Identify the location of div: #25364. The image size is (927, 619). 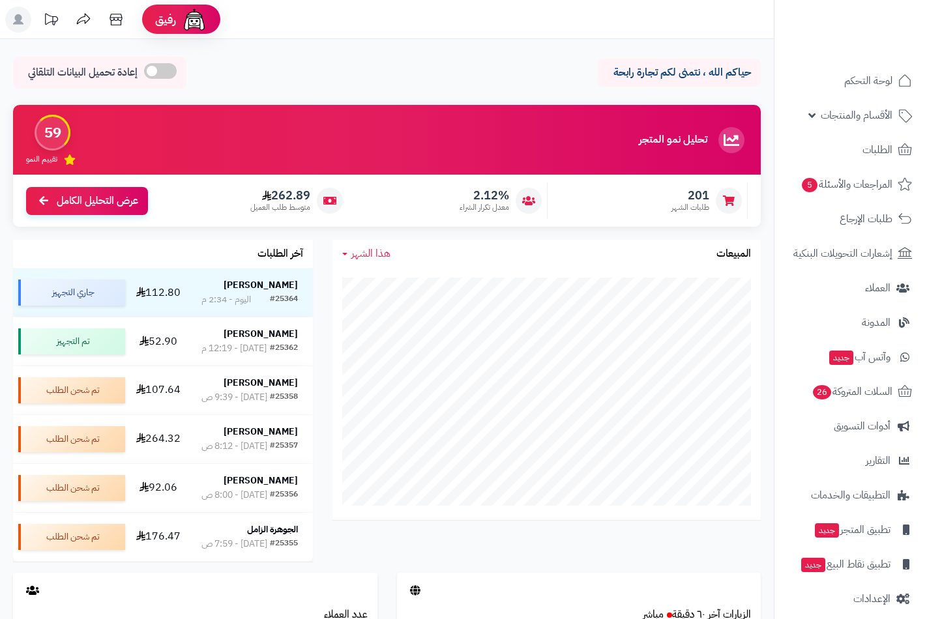
(284, 300).